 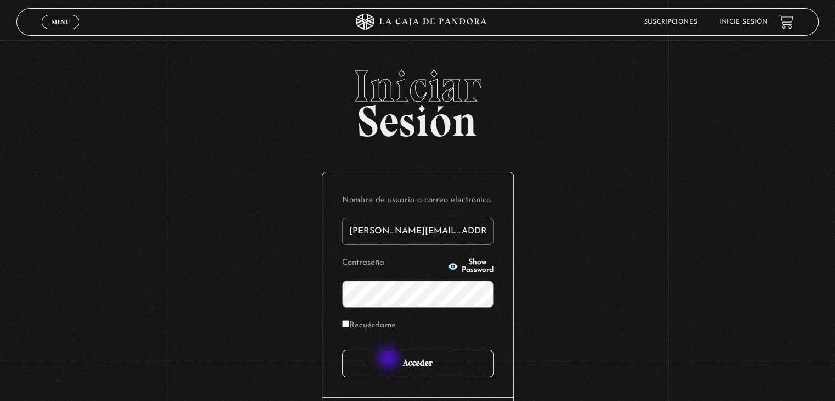 I want to click on span: Cerrar, so click(x=60, y=31).